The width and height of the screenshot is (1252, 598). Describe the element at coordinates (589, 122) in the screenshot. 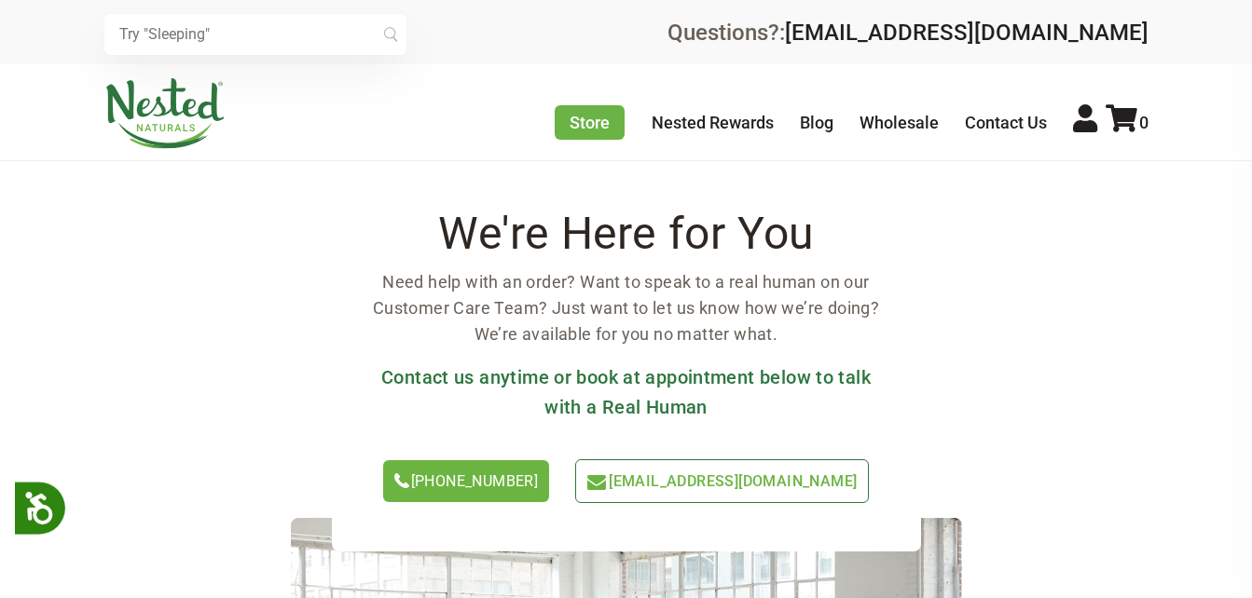

I see `a: Store` at that location.